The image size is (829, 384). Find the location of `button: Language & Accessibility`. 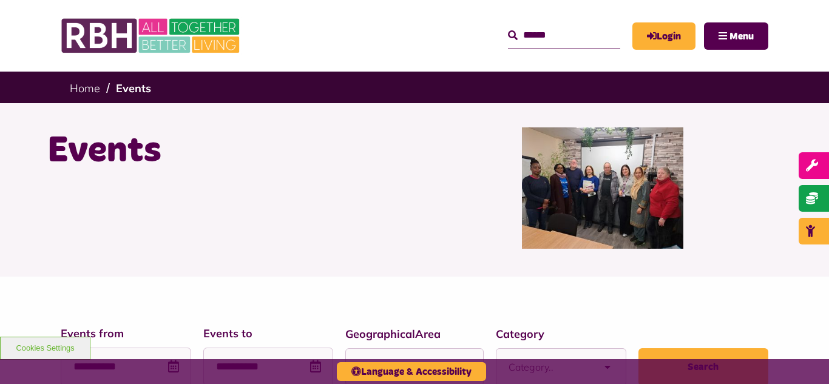

button: Language & Accessibility is located at coordinates (411, 371).